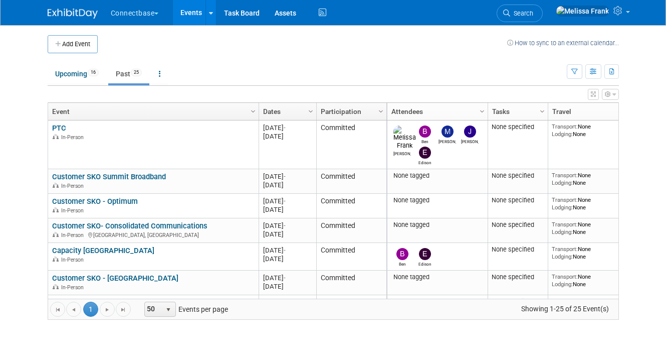  I want to click on a: Past25, so click(129, 74).